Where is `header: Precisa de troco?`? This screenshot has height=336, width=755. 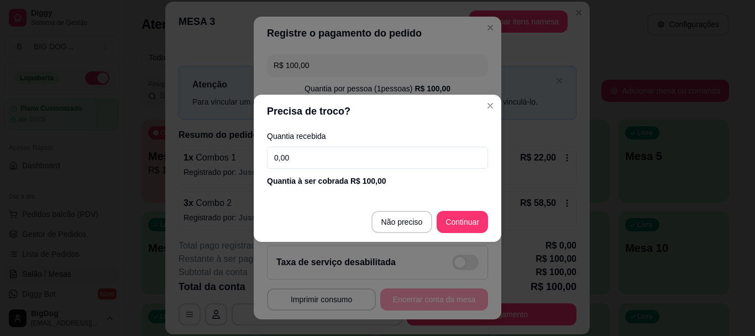
header: Precisa de troco? is located at coordinates (378, 111).